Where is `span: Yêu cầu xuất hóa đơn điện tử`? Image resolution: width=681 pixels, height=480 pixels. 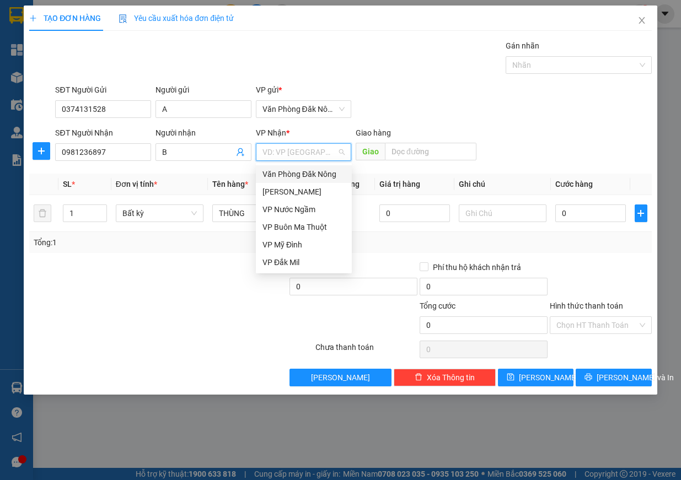
span: Yêu cầu xuất hóa đơn điện tử is located at coordinates (176, 18).